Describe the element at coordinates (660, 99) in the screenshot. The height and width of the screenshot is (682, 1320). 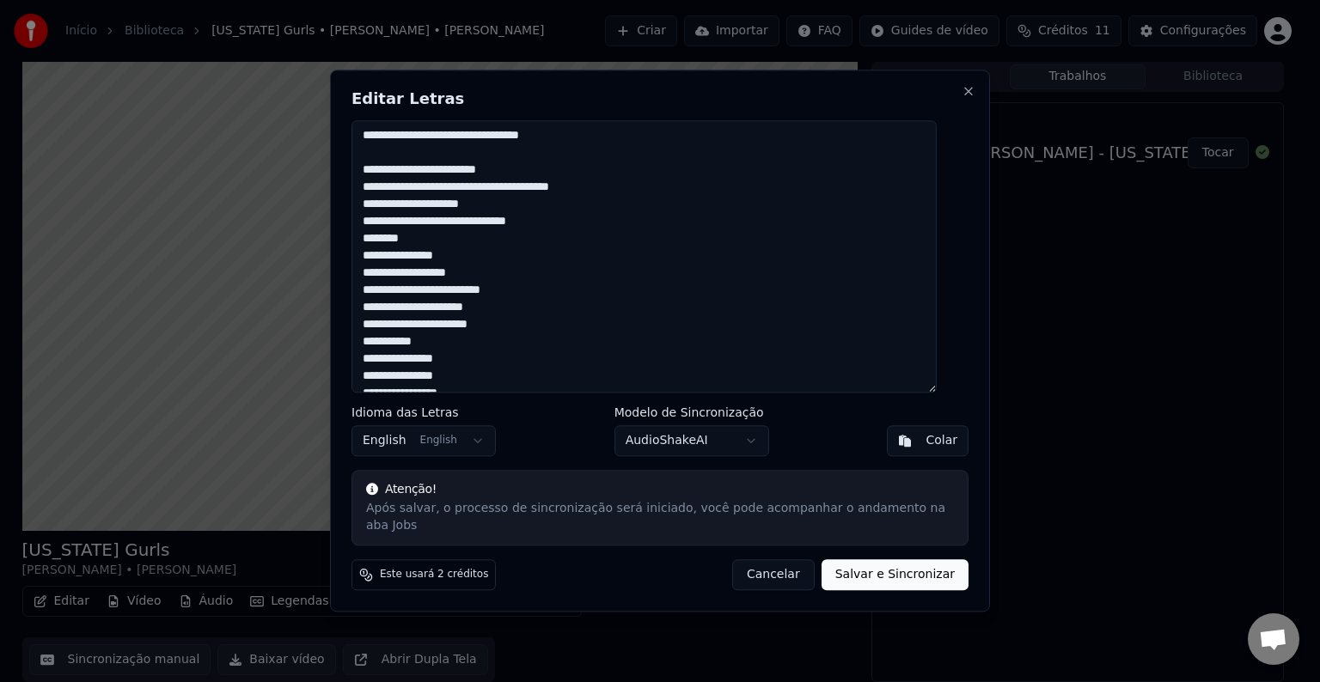
I see `h2: Editar Letras` at that location.